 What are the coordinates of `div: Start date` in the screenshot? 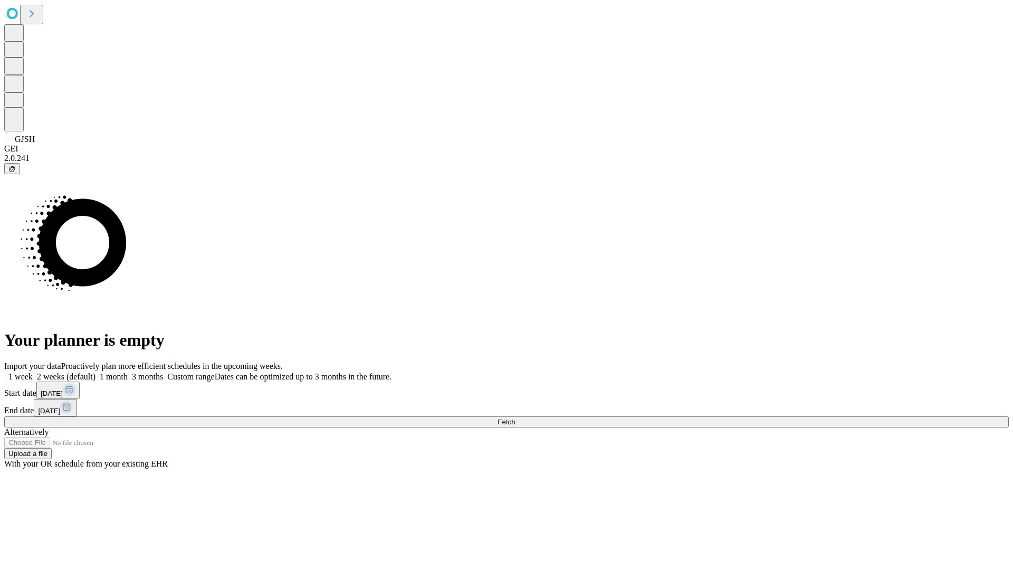 It's located at (506, 390).